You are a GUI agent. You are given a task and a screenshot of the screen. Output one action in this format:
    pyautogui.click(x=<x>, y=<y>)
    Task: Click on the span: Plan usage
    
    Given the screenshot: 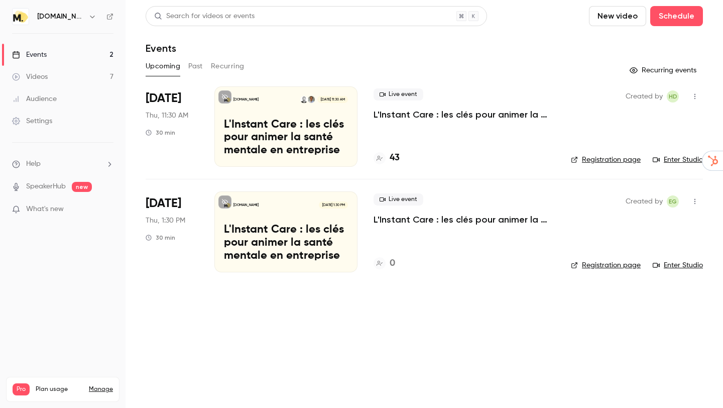 What is the action you would take?
    pyautogui.click(x=59, y=389)
    